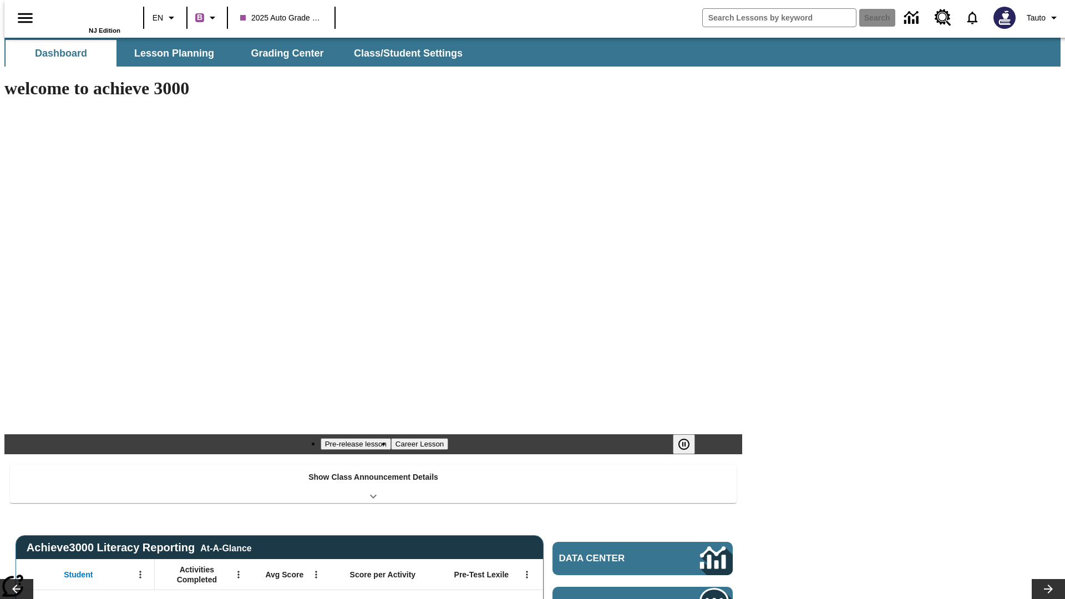 Image resolution: width=1065 pixels, height=599 pixels. I want to click on span: Activities Completed, so click(197, 575).